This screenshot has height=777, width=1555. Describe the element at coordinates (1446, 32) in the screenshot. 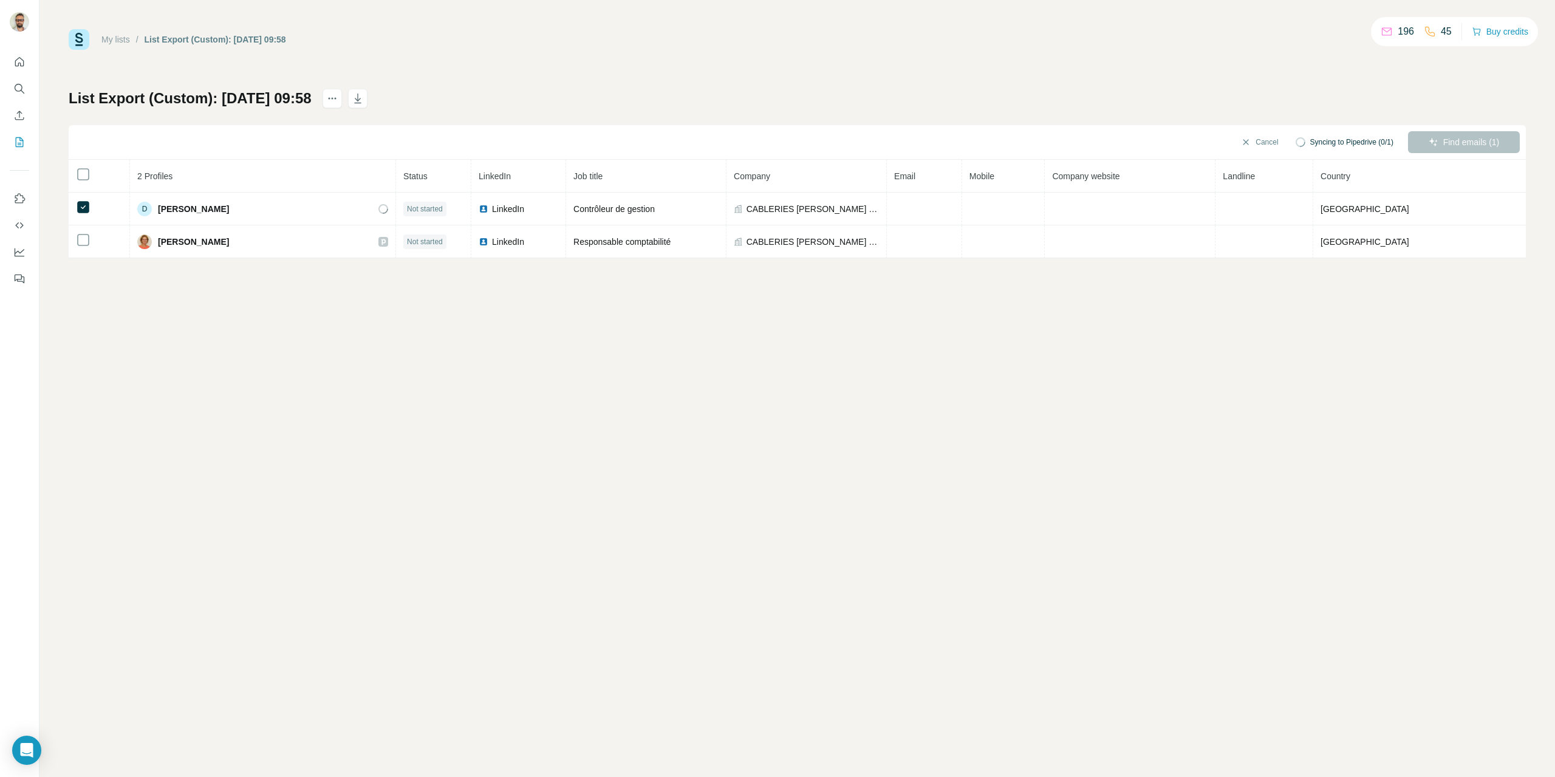

I see `p: 45` at that location.